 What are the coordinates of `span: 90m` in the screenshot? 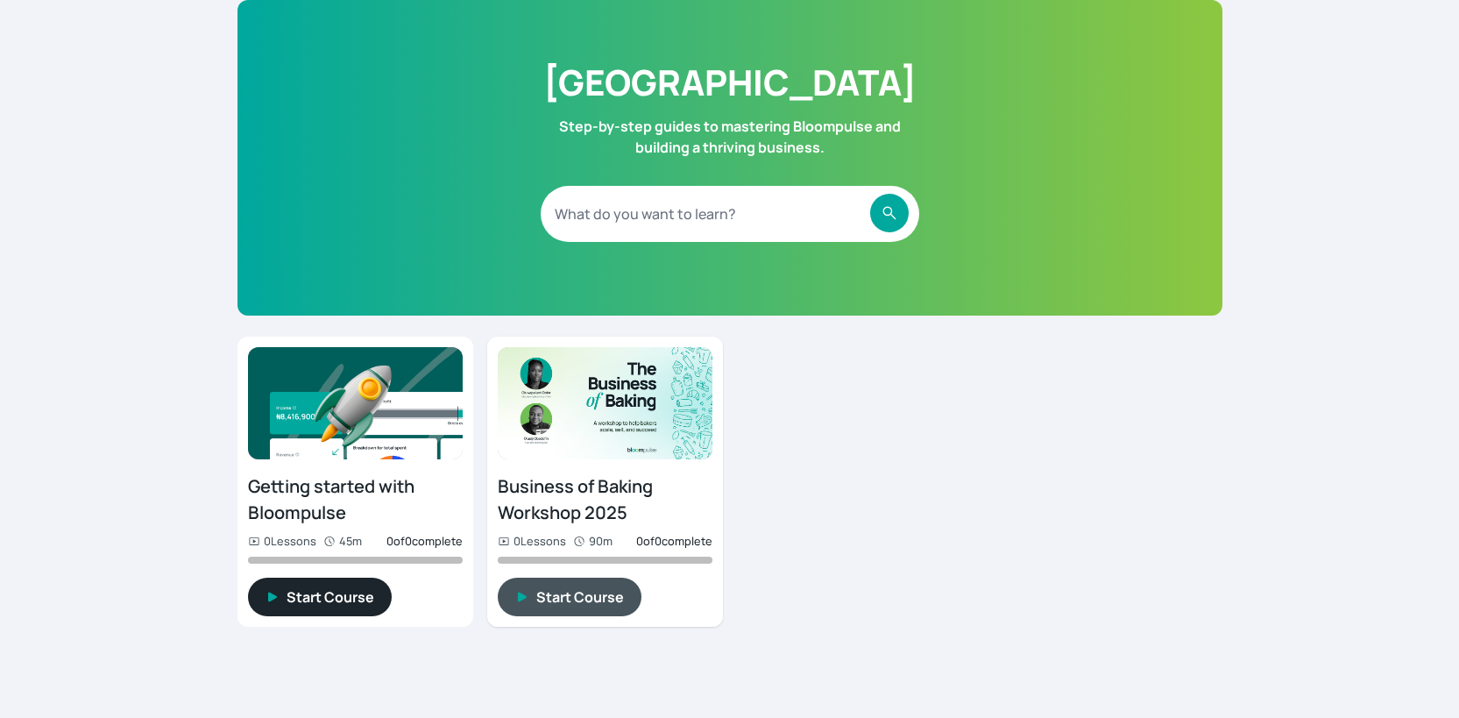 It's located at (592, 541).